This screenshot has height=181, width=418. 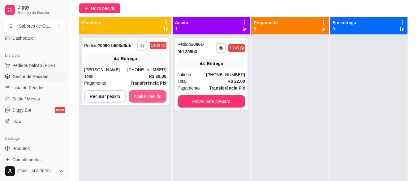 What do you see at coordinates (34, 10) in the screenshot?
I see `a: DiggySistema de Gestão` at bounding box center [34, 10].